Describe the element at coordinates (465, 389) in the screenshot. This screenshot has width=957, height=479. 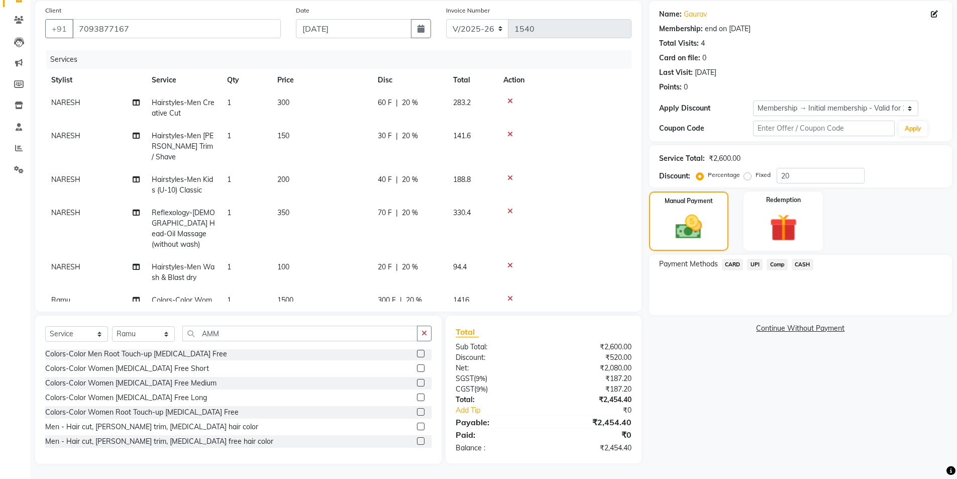
I see `span: CGST` at that location.